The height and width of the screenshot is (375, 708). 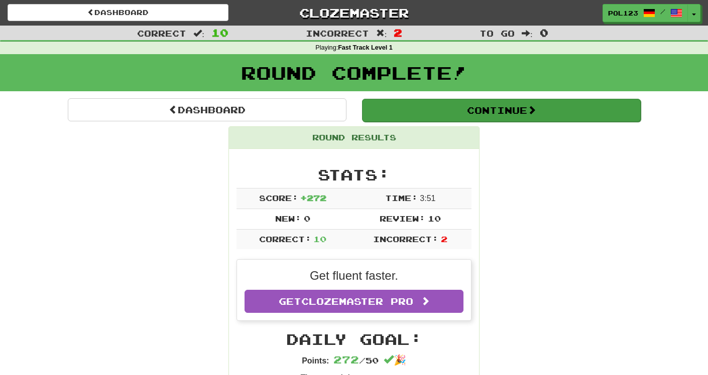 What do you see at coordinates (313, 198) in the screenshot?
I see `span: + 272` at bounding box center [313, 198].